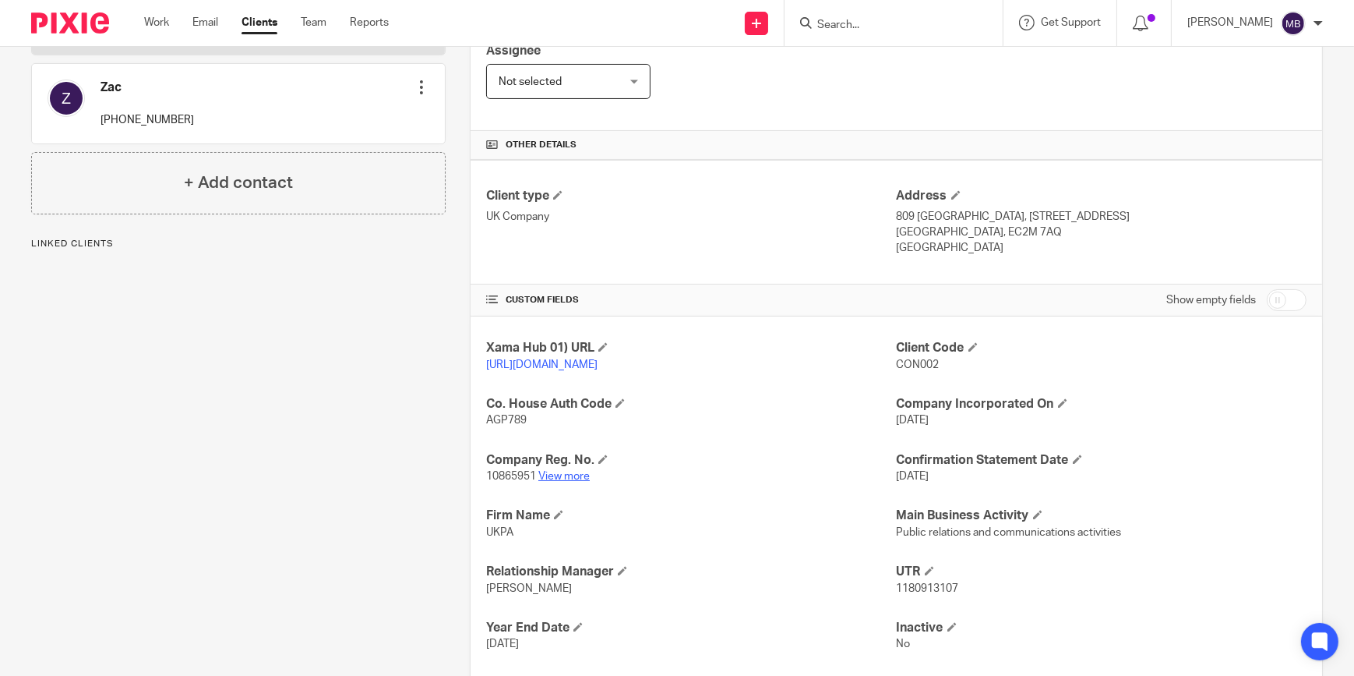 This screenshot has height=676, width=1354. Describe the element at coordinates (259, 23) in the screenshot. I see `a: Clients` at that location.